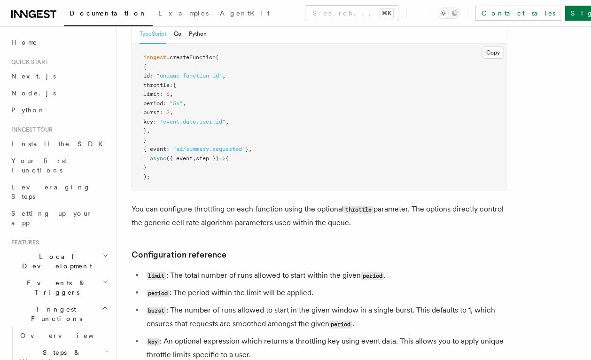 Image resolution: width=591 pixels, height=360 pixels. I want to click on code: burst, so click(156, 310).